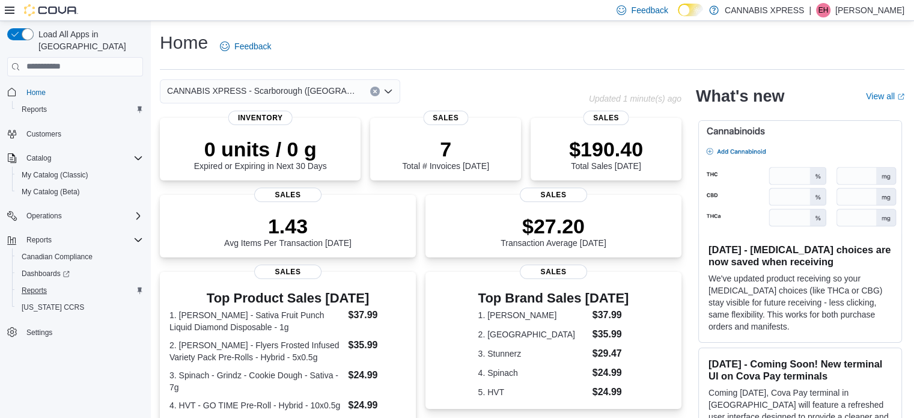 Image resolution: width=914 pixels, height=418 pixels. What do you see at coordinates (245, 46) in the screenshot?
I see `a: Feedback` at bounding box center [245, 46].